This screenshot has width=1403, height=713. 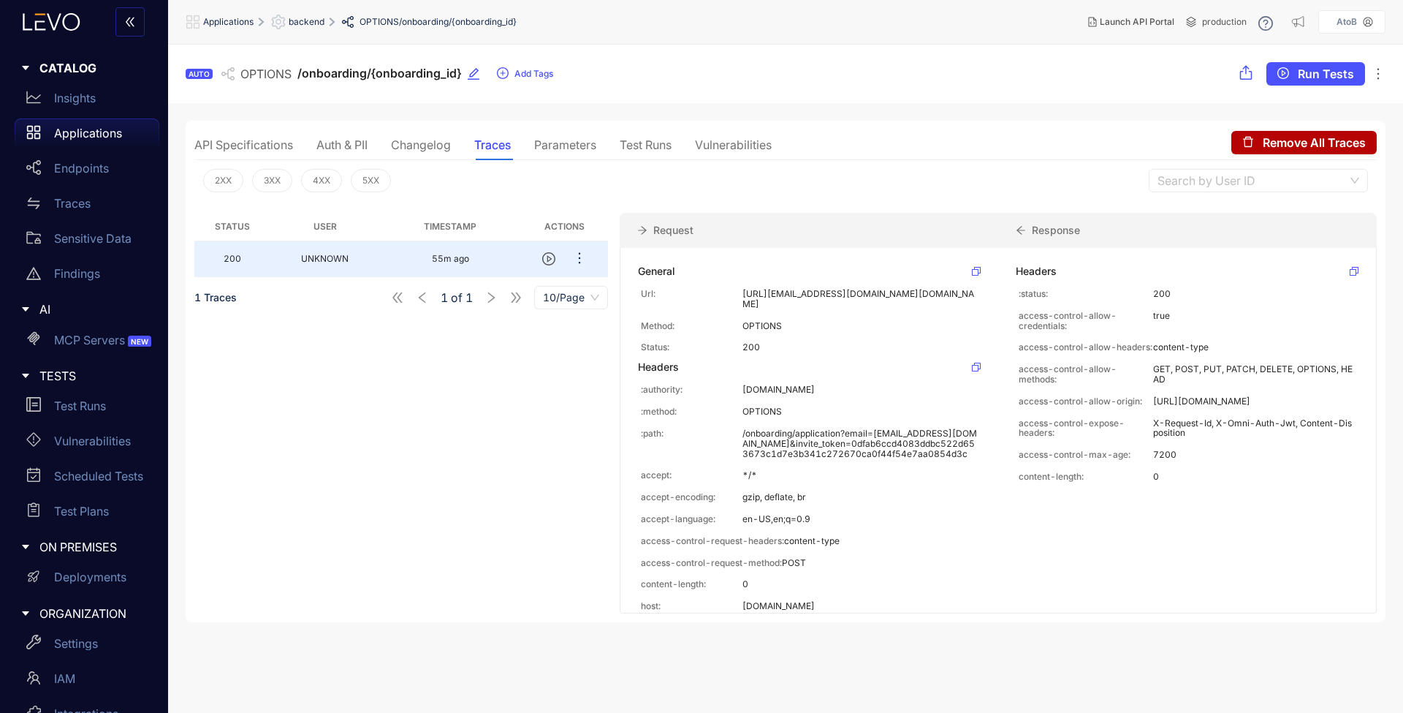 I want to click on p: access-control-max-age:, so click(x=1086, y=455).